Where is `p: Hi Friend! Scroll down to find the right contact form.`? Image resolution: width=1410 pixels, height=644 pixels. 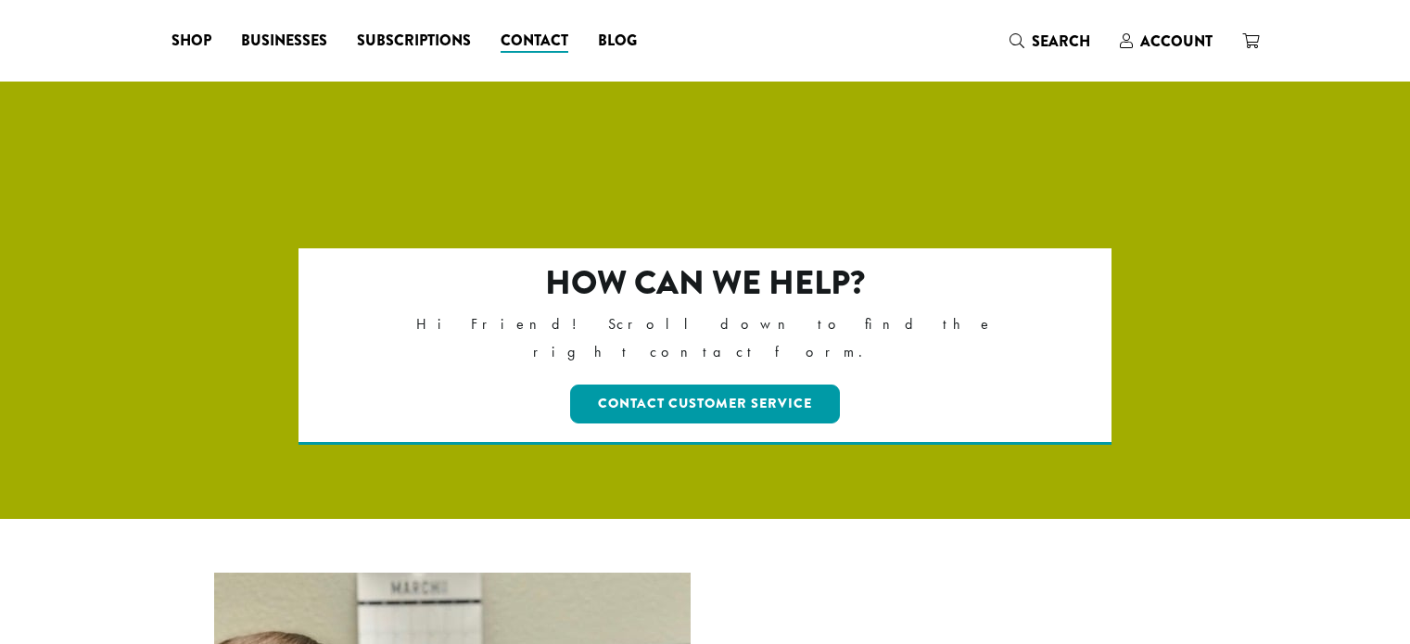 p: Hi Friend! Scroll down to find the right contact form. is located at coordinates (705, 338).